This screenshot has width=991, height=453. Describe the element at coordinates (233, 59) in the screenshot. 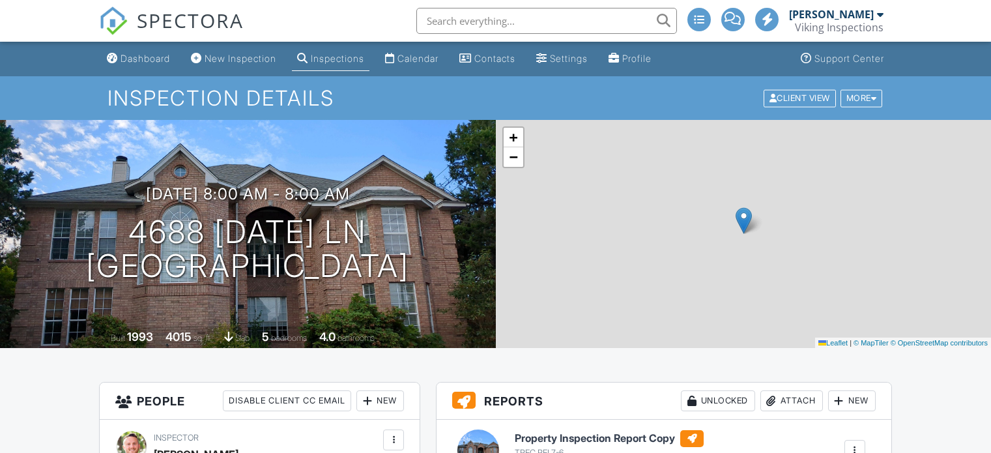

I see `a: New Inspection` at that location.